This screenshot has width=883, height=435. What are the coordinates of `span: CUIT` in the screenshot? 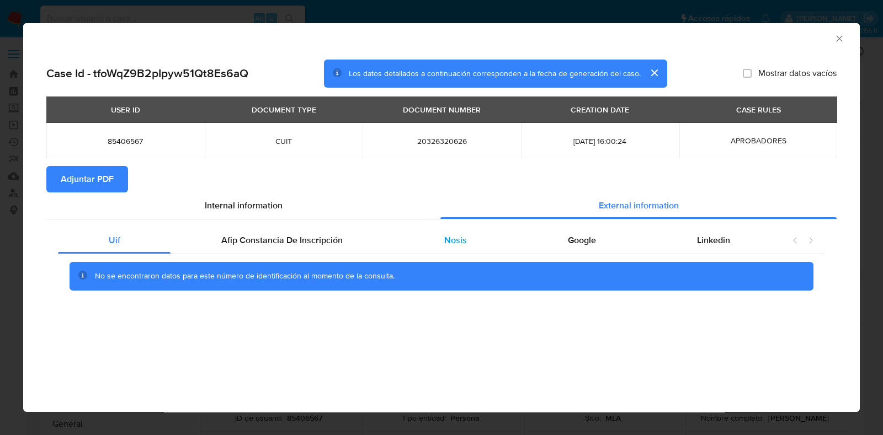 It's located at (284, 141).